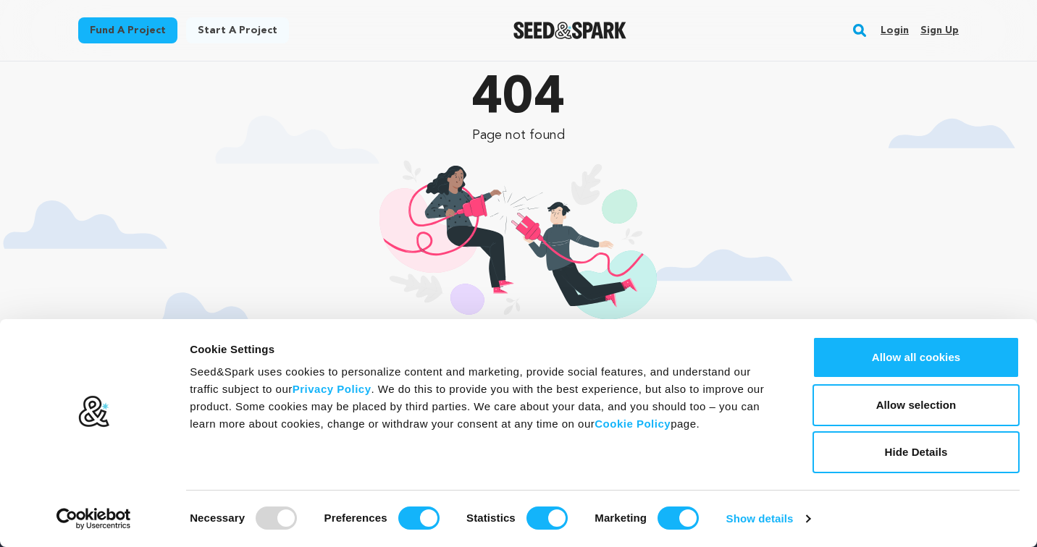 The image size is (1037, 547). What do you see at coordinates (570, 30) in the screenshot?
I see `img: Seed&Spark Logo Dark Mode` at bounding box center [570, 30].